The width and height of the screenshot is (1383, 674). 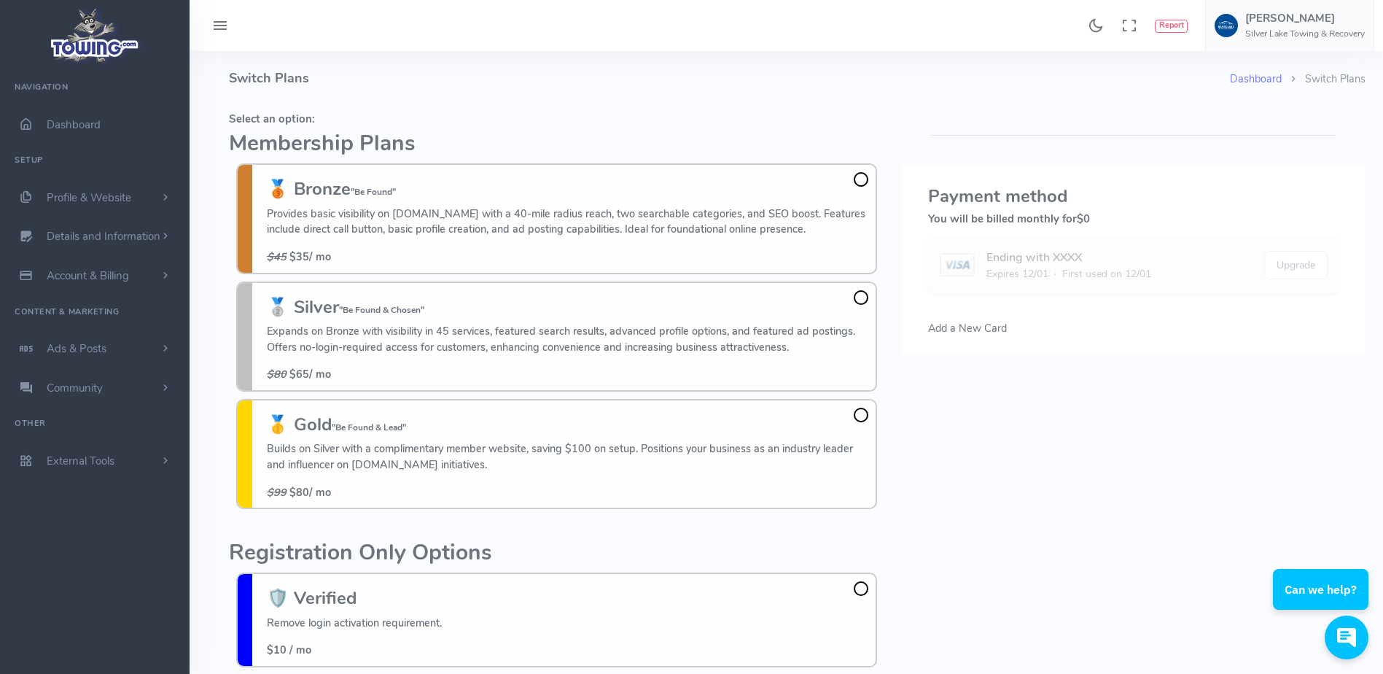 I want to click on span: Community, so click(x=74, y=388).